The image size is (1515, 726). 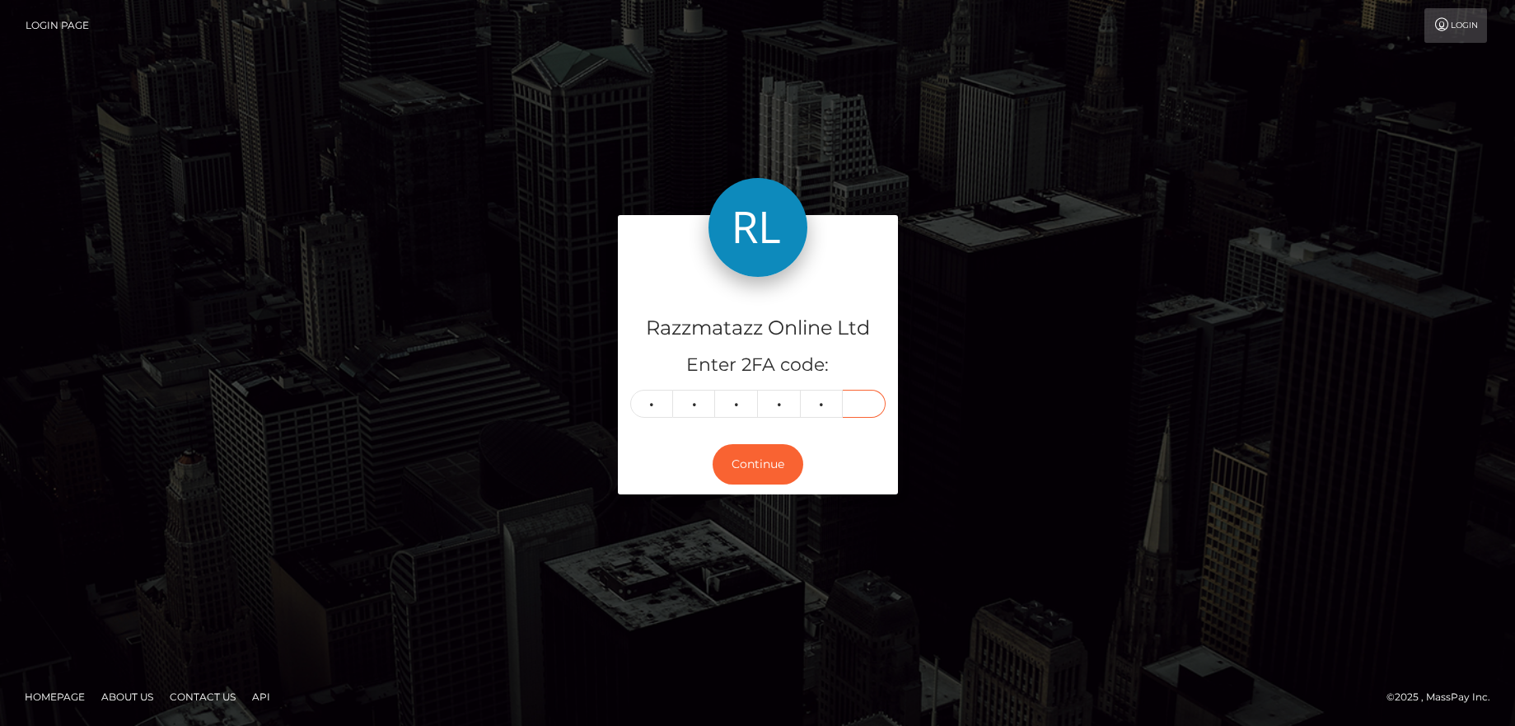 What do you see at coordinates (127, 696) in the screenshot?
I see `a: About Us` at bounding box center [127, 696].